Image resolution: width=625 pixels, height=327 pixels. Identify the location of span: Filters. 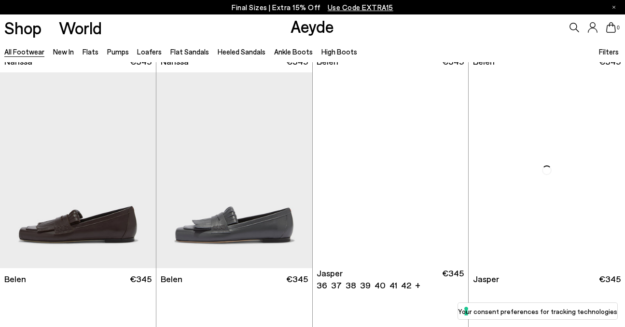
(609, 52).